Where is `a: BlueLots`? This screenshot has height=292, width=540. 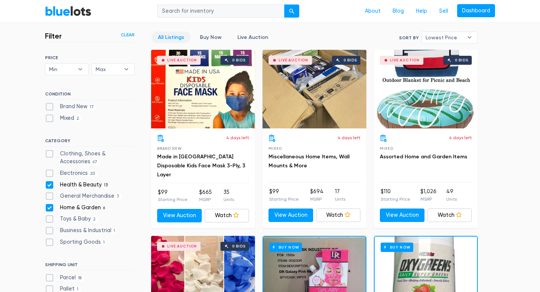
a: BlueLots is located at coordinates (68, 11).